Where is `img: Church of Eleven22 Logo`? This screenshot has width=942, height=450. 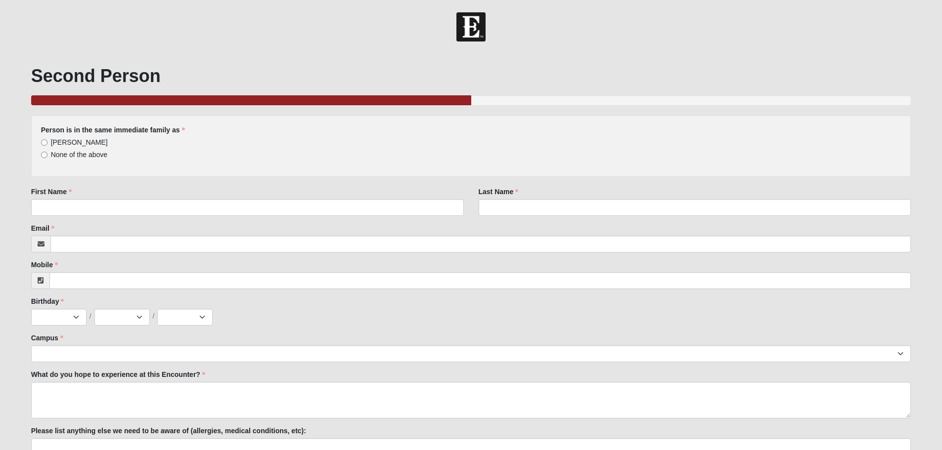
img: Church of Eleven22 Logo is located at coordinates (471, 27).